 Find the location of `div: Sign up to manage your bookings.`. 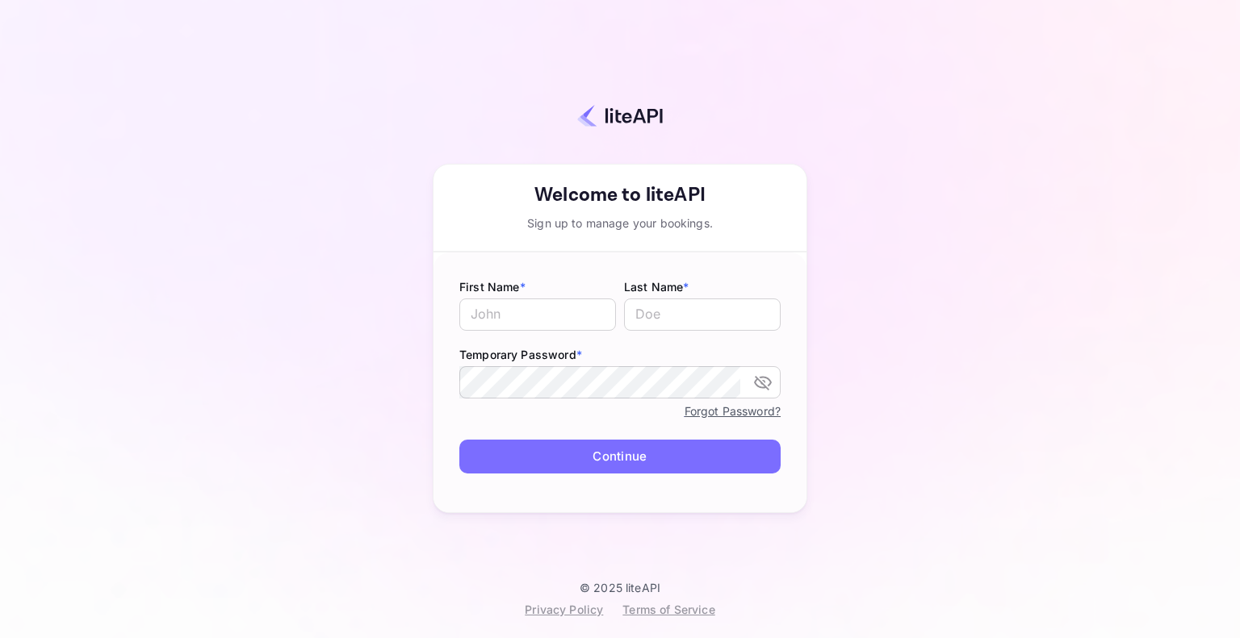

div: Sign up to manage your bookings. is located at coordinates (620, 223).